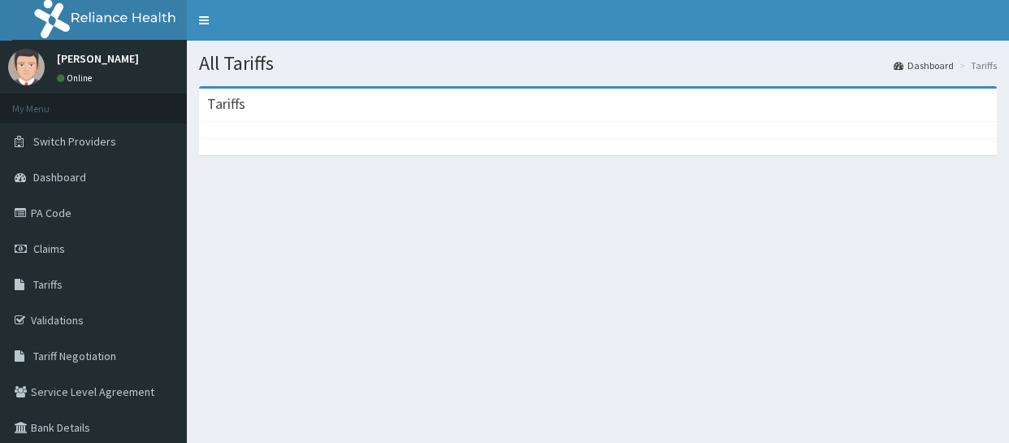 The width and height of the screenshot is (1009, 443). I want to click on span: Switch Providers, so click(75, 141).